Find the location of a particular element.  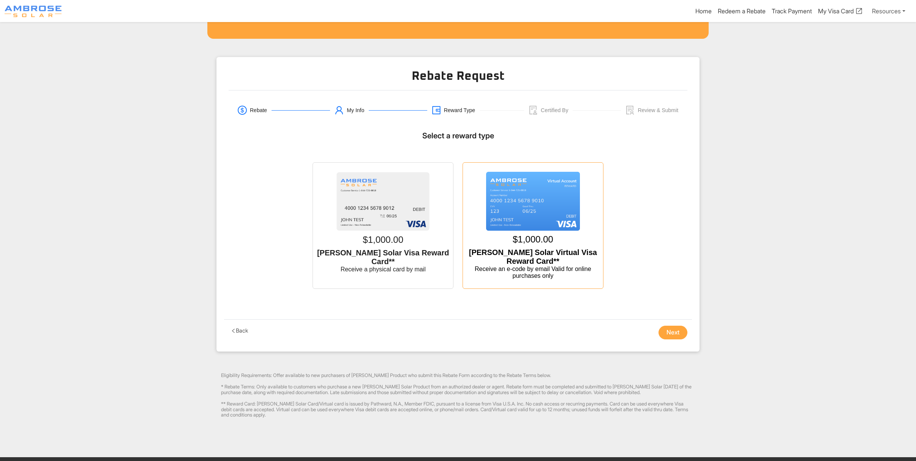

img: Program logo is located at coordinates (33, 11).